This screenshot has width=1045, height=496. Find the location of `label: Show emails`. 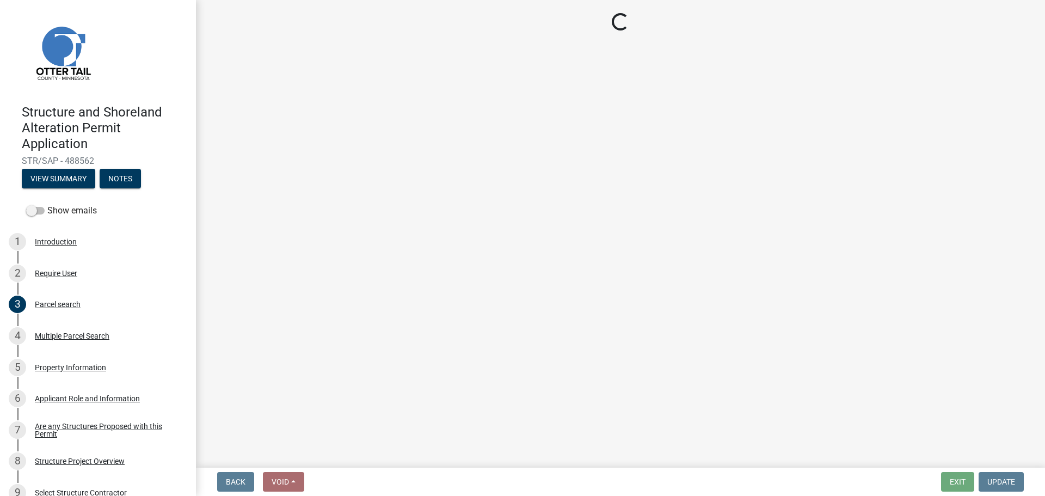

label: Show emails is located at coordinates (61, 211).